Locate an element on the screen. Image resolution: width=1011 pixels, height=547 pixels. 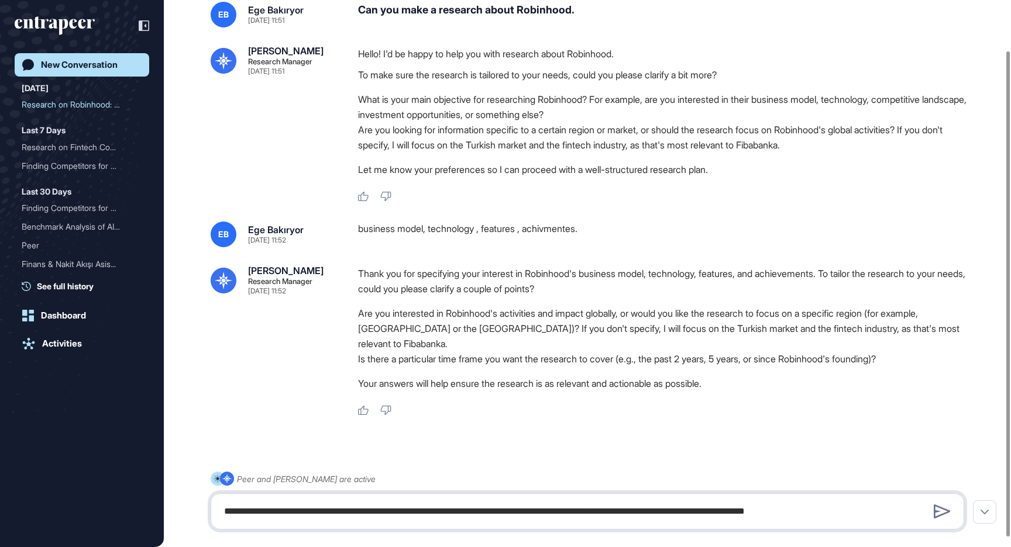
p: Hello! I'd be happy to help you with research about Robinhood. is located at coordinates (666, 54).